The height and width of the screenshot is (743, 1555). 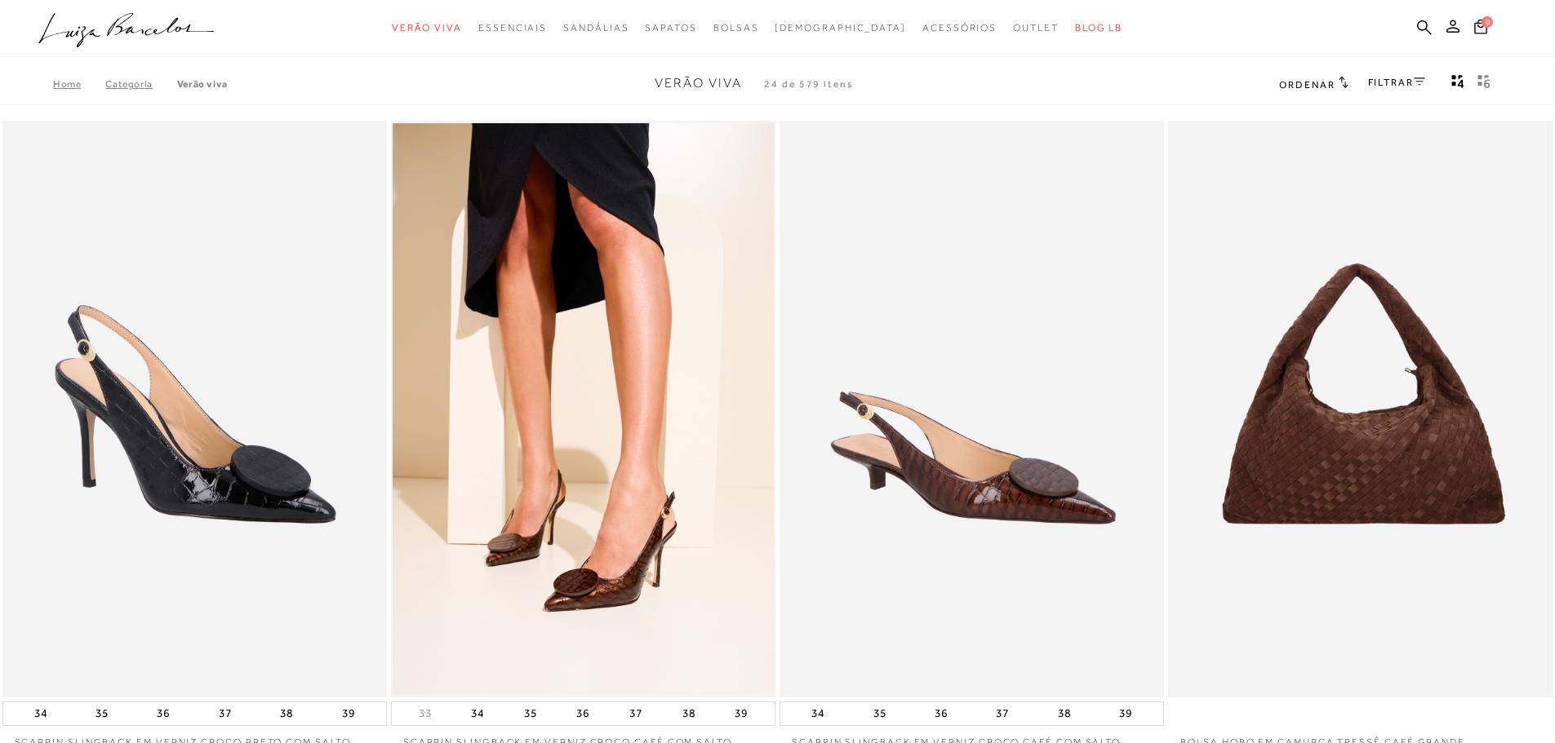 I want to click on button: Mostrar 4 produtos por linha, so click(x=1458, y=84).